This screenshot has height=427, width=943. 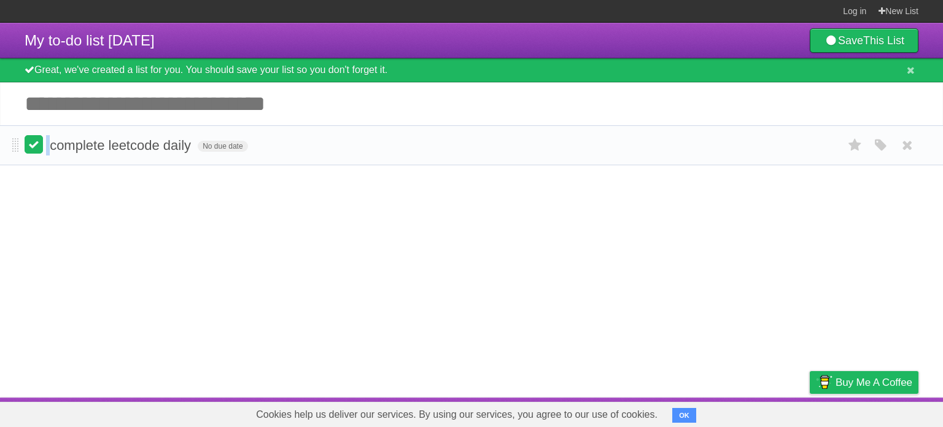 What do you see at coordinates (880, 412) in the screenshot?
I see `a: Suggest a feature` at bounding box center [880, 412].